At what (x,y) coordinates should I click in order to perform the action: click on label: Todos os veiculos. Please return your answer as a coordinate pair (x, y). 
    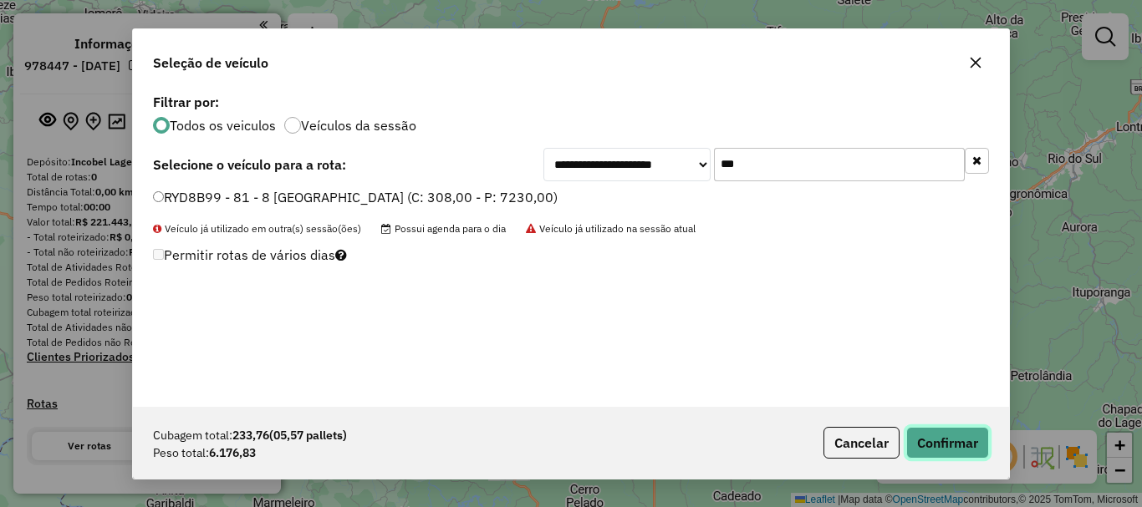
    Looking at the image, I should click on (222, 125).